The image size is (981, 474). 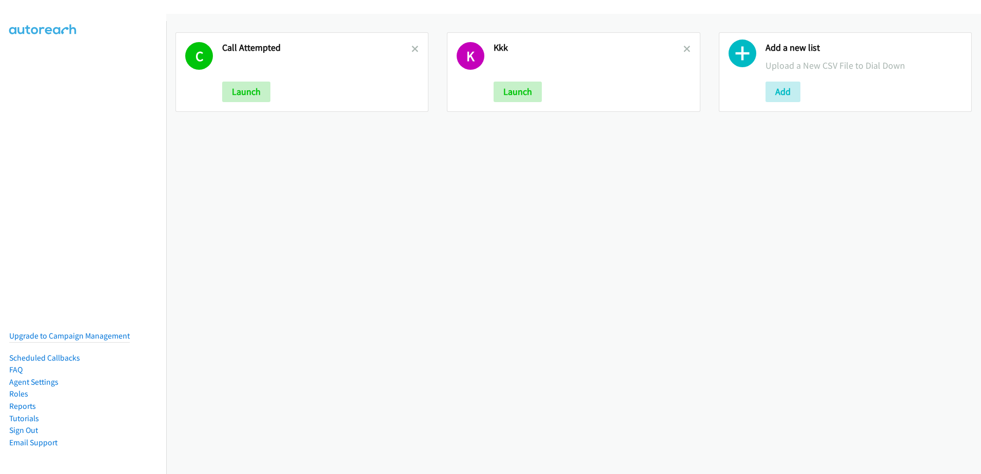 What do you see at coordinates (316, 48) in the screenshot?
I see `h2: Call Attempted` at bounding box center [316, 48].